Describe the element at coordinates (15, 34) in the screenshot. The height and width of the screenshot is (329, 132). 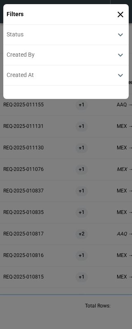
I see `span: Status` at that location.